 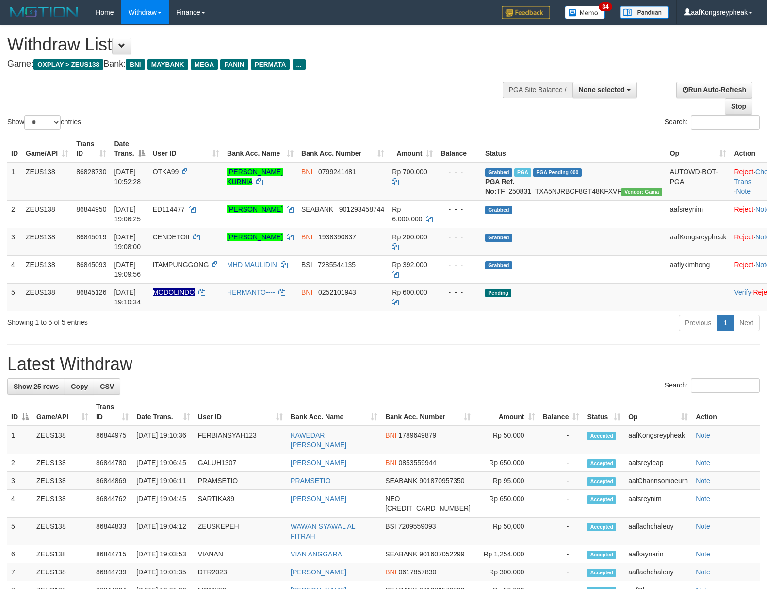 What do you see at coordinates (743, 292) in the screenshot?
I see `a: Verify` at bounding box center [743, 292].